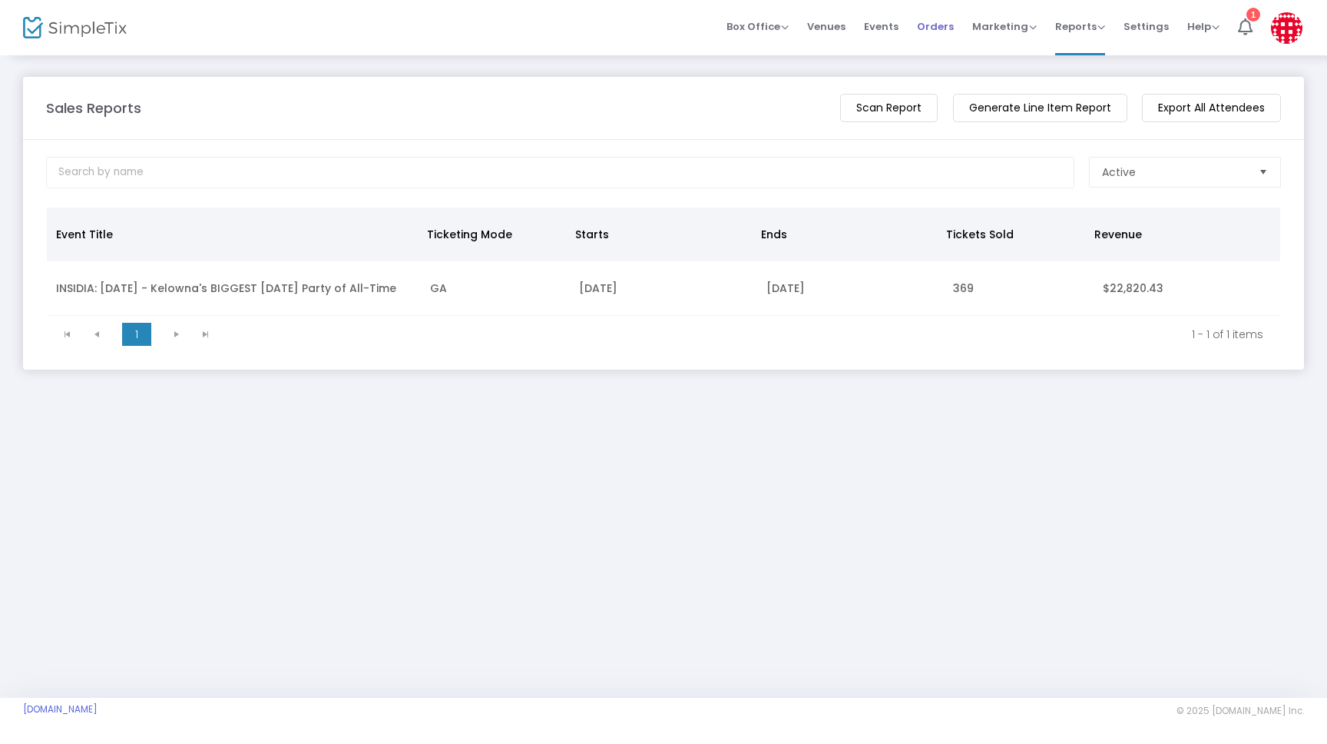 The image size is (1327, 744). What do you see at coordinates (94, 108) in the screenshot?
I see `m-panel-title: Sales Reports` at bounding box center [94, 108].